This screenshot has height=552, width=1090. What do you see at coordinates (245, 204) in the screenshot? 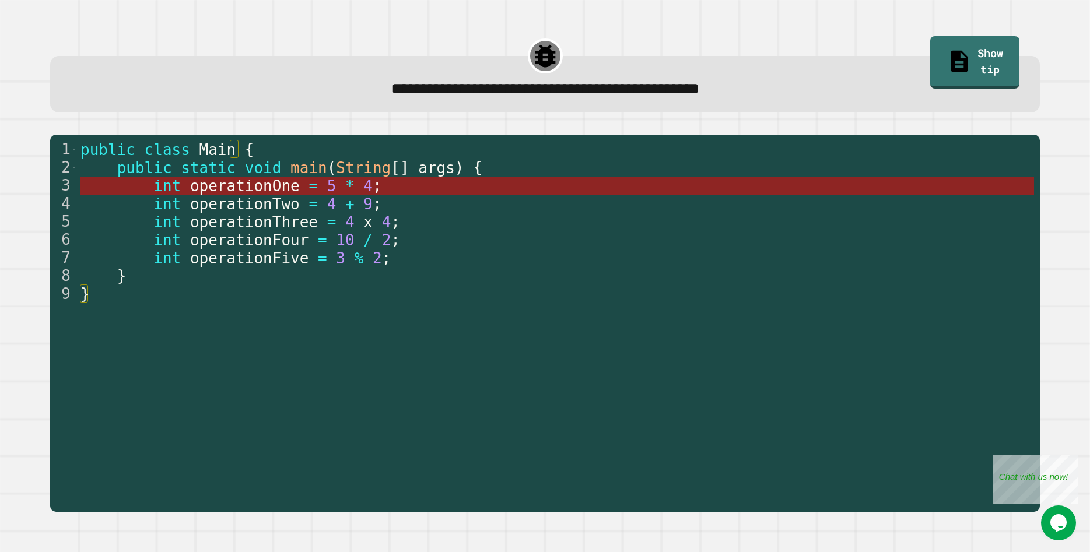
I see `span: operationTwo` at bounding box center [245, 204].